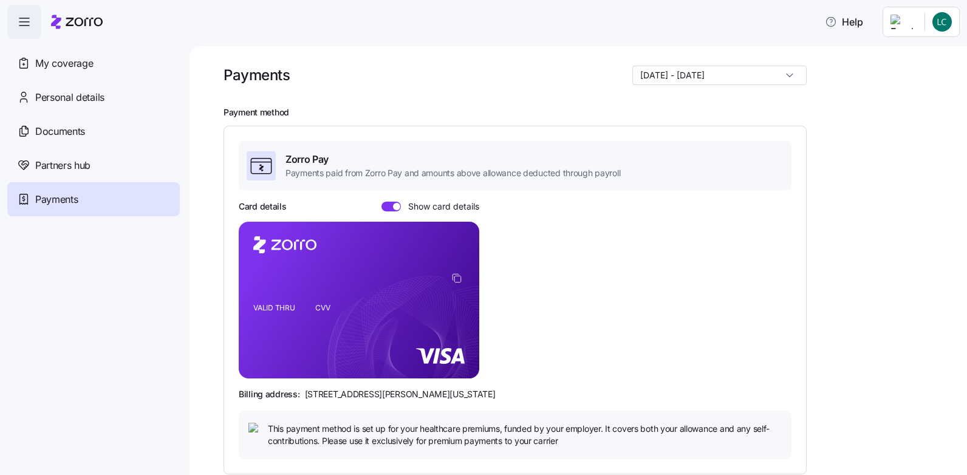 The image size is (967, 475). I want to click on a: Personal details, so click(94, 97).